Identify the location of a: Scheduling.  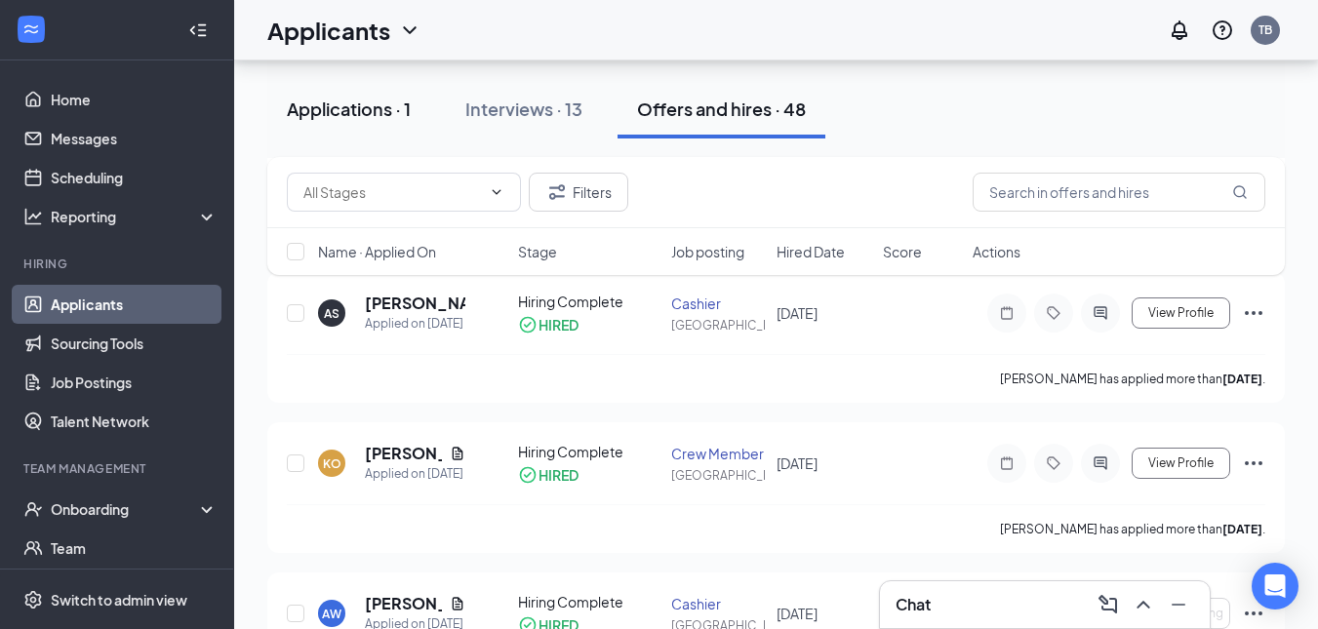
(134, 178).